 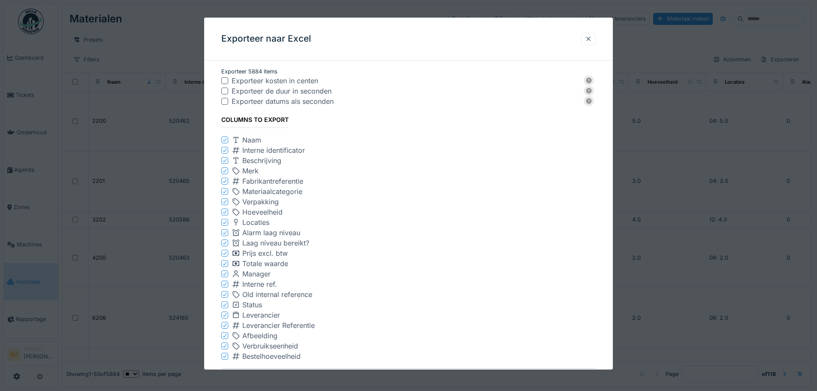 What do you see at coordinates (251, 222) in the screenshot?
I see `div: Locaties` at bounding box center [251, 222].